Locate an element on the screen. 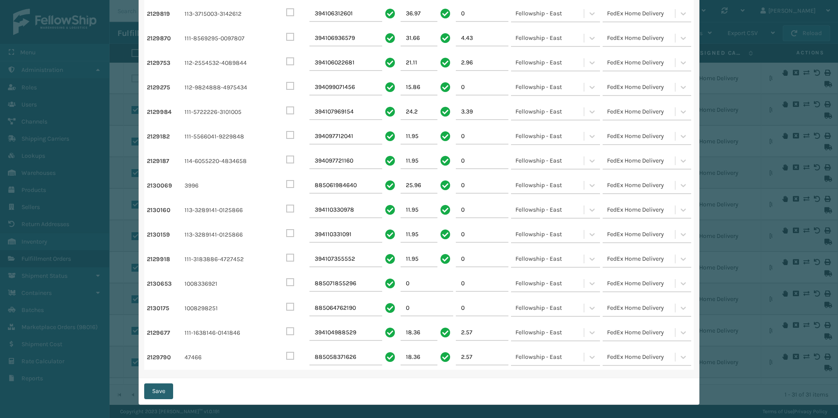  span: 1008336921 is located at coordinates (229, 284).